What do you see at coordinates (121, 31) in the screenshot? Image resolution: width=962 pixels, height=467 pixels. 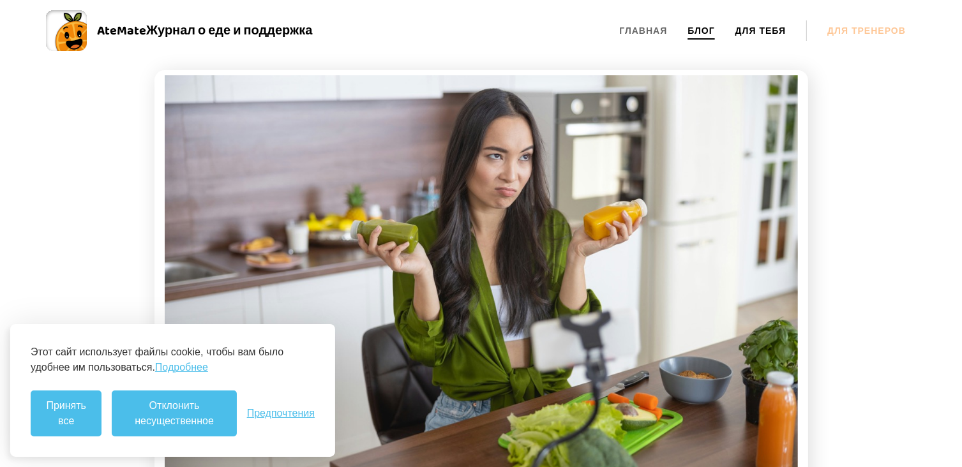 I see `ya-tr-span: AteMate` at bounding box center [121, 31].